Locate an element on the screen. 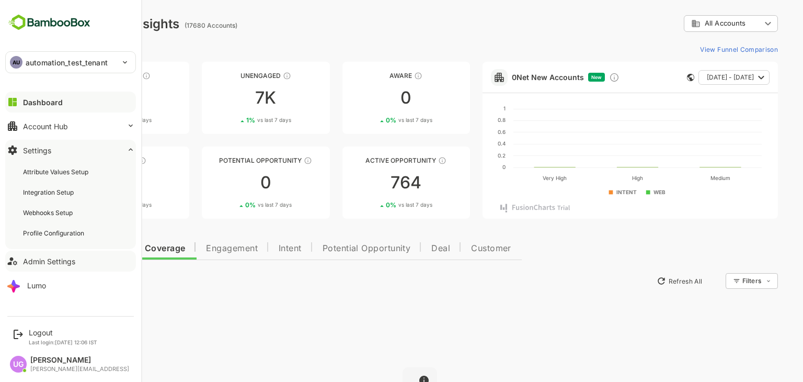 This screenshot has width=803, height=382. text: 0.2 is located at coordinates (465, 155).